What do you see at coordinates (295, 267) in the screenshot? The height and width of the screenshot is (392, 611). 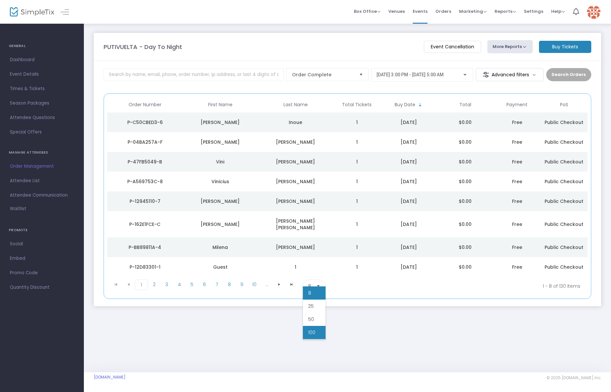 I see `div: 1` at bounding box center [295, 267].